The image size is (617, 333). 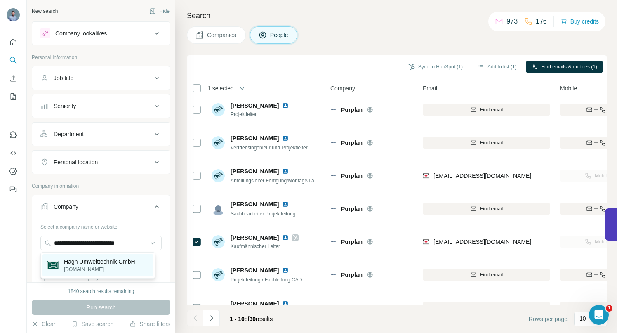 I want to click on div: Close, so click(x=152, y=11).